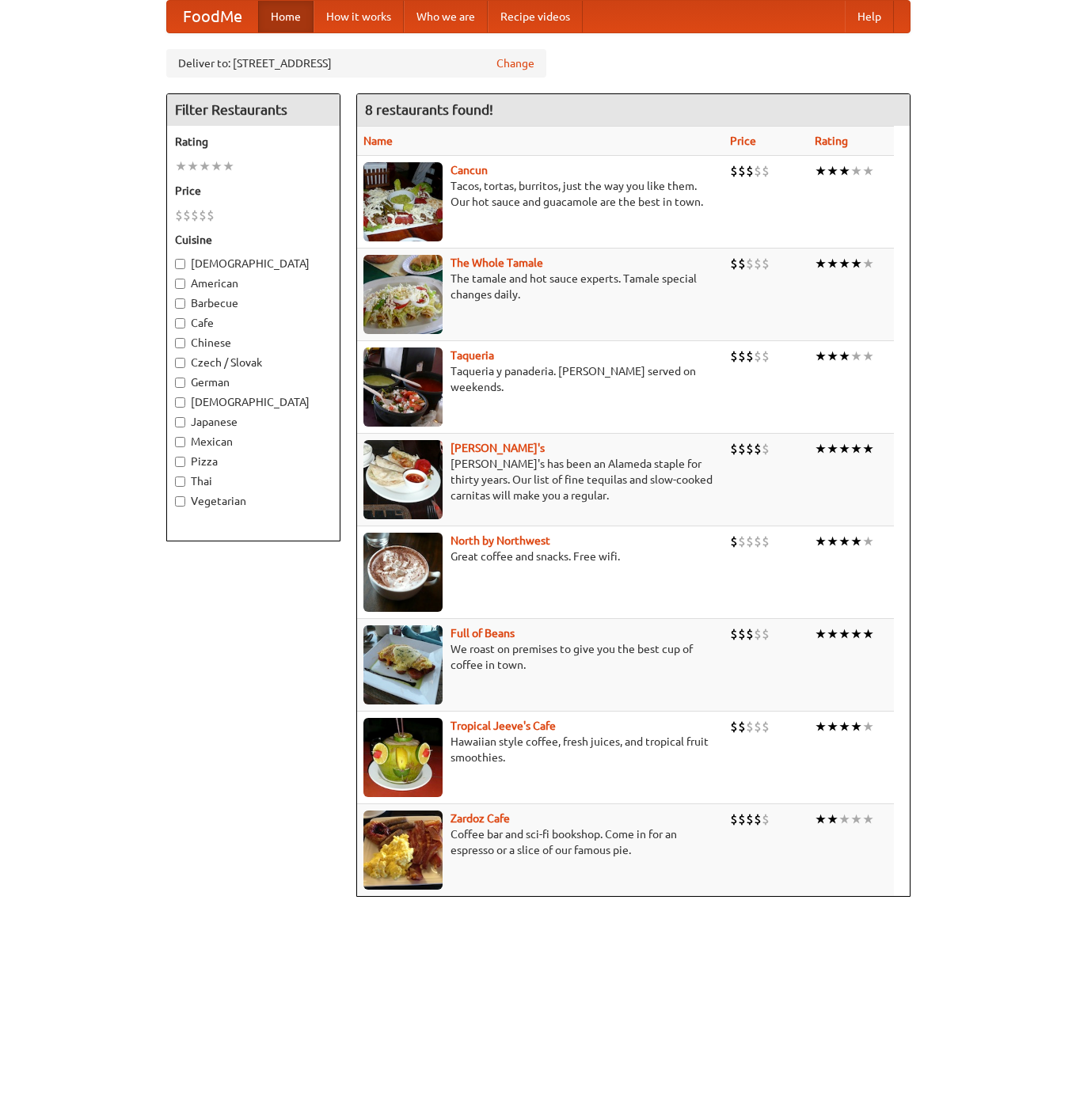  What do you see at coordinates (179, 304) in the screenshot?
I see `input: Barbecue` at bounding box center [179, 304].